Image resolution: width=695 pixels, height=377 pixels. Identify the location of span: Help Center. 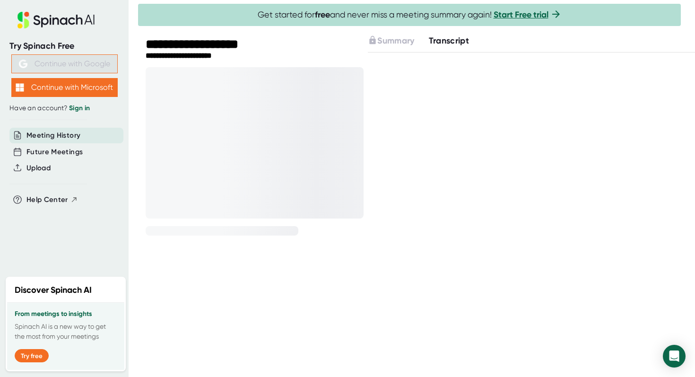
(47, 199).